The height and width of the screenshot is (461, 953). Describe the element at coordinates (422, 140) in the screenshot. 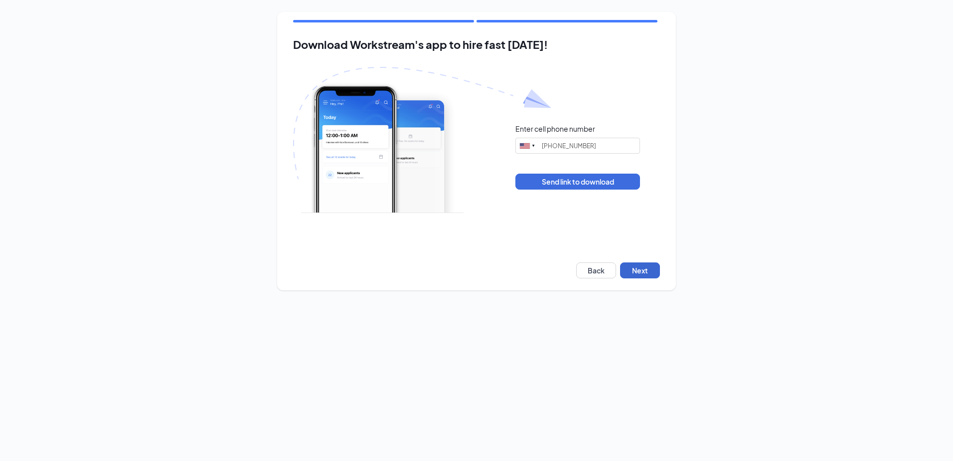

I see `img: Download Workstream's app with paper plane` at that location.